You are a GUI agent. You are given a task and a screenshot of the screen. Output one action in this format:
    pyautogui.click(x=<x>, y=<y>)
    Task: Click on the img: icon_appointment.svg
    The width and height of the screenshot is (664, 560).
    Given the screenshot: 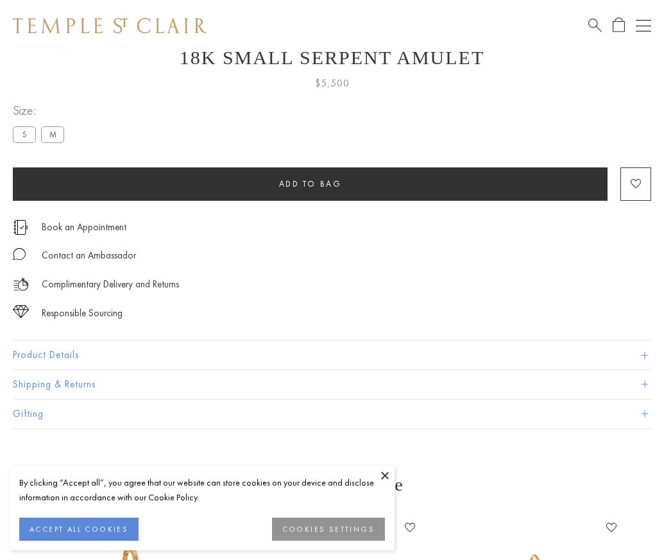 What is the action you would take?
    pyautogui.click(x=21, y=227)
    